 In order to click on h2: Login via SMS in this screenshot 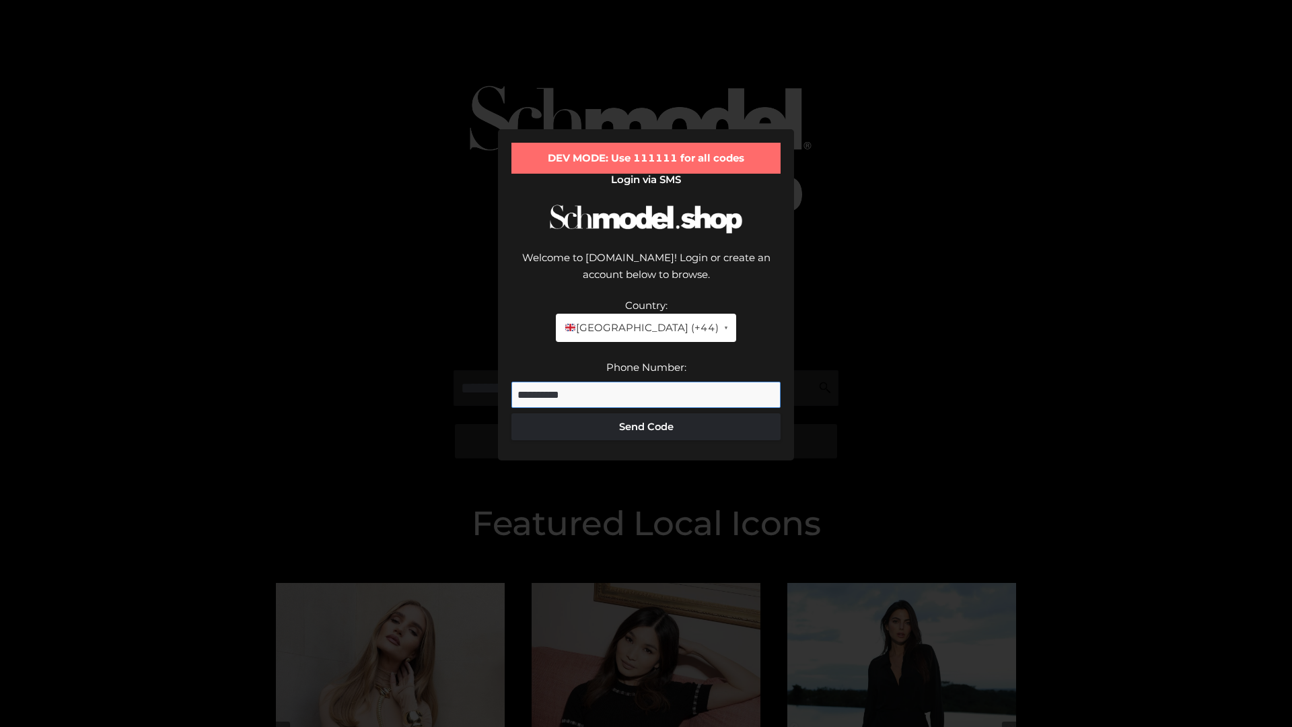, I will do `click(646, 180)`.